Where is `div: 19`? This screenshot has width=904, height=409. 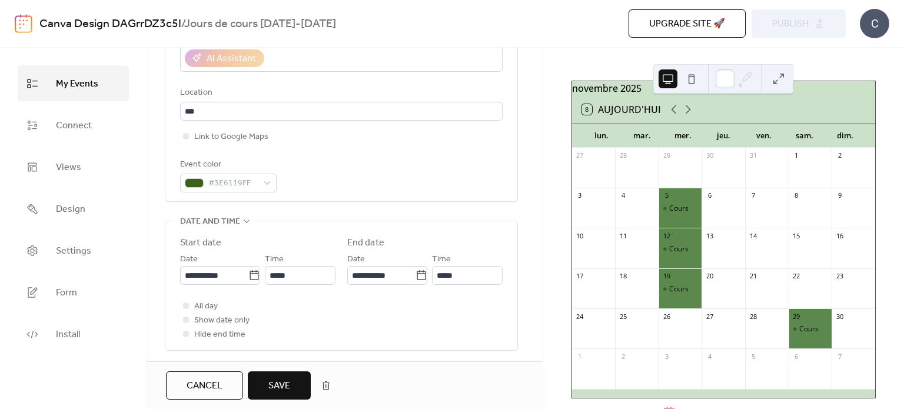 div: 19 is located at coordinates (667, 276).